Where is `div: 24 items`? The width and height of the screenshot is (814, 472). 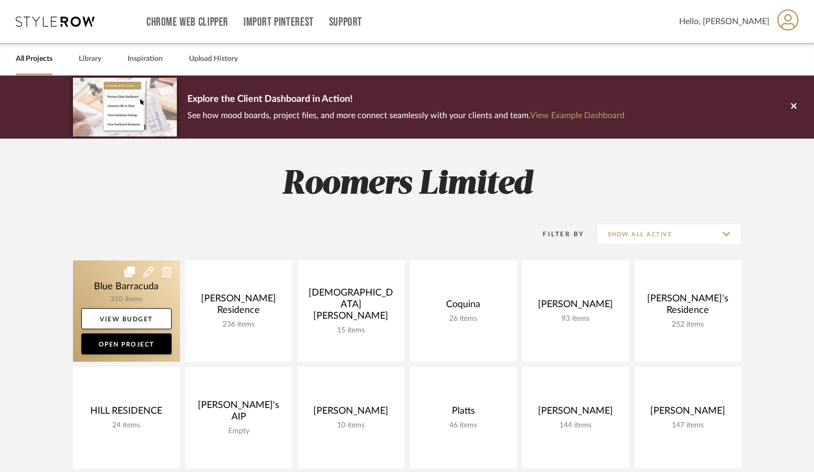
div: 24 items is located at coordinates (126, 425).